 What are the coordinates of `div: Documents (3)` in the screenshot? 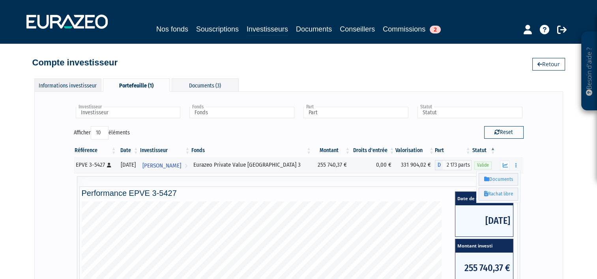 It's located at (205, 85).